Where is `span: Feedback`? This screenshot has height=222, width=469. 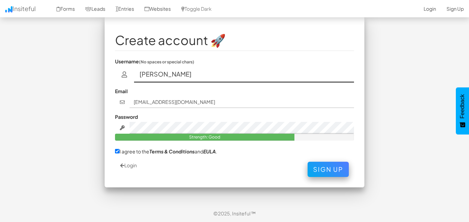 span: Feedback is located at coordinates (462, 106).